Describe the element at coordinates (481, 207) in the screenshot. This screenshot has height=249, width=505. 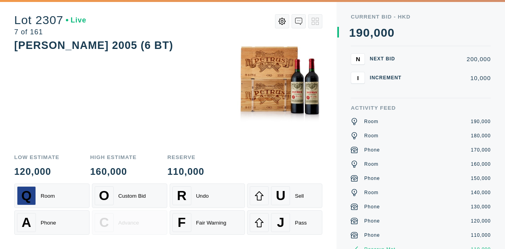
I see `div: 130,000` at that location.